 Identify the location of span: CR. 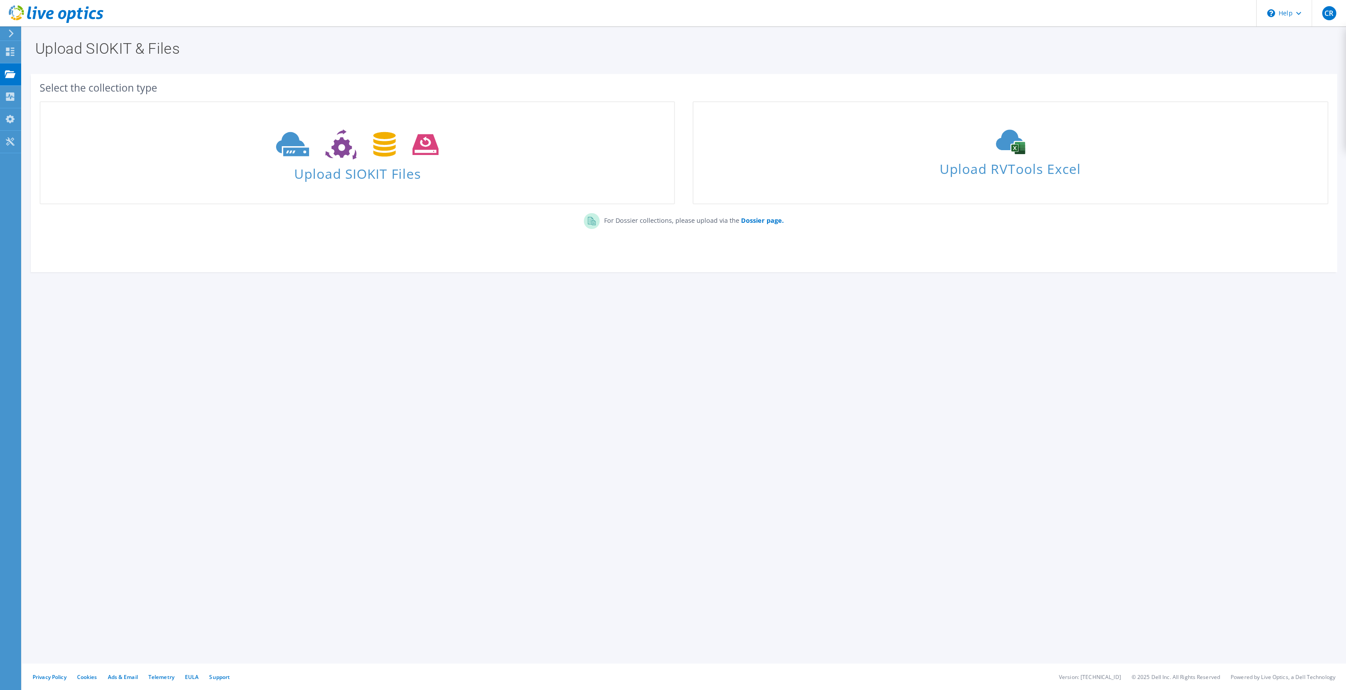
(1329, 13).